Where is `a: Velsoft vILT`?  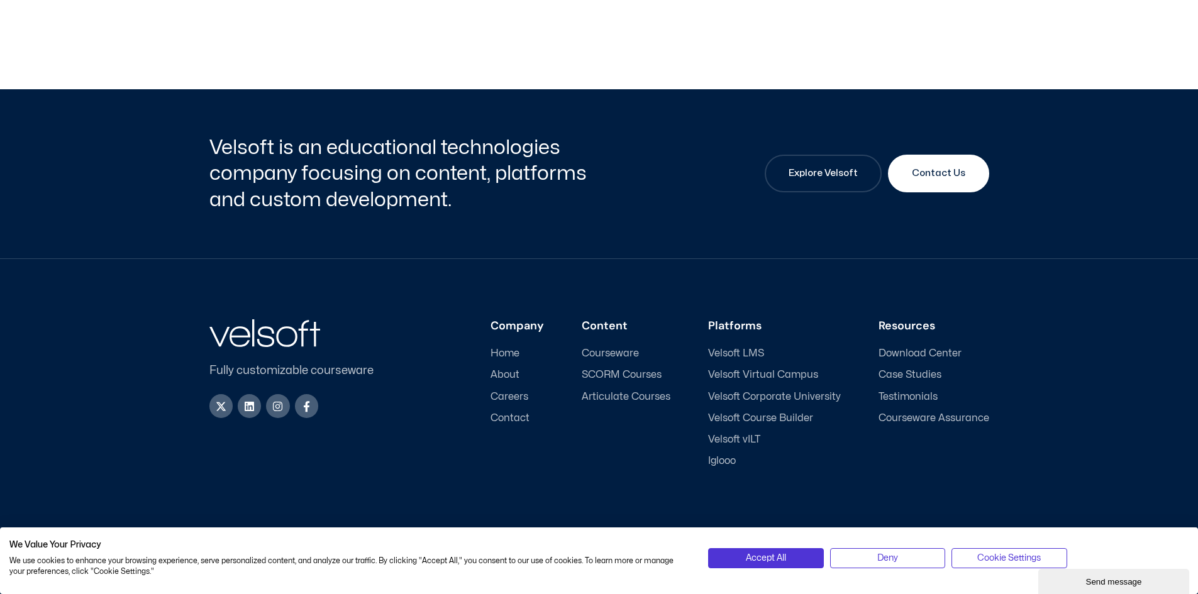
a: Velsoft vILT is located at coordinates (774, 440).